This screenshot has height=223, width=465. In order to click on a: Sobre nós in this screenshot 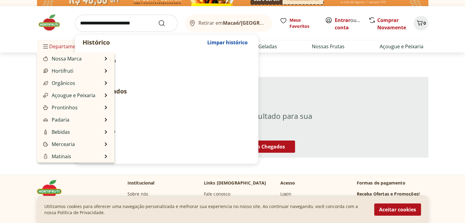, I will do `click(138, 194)`.